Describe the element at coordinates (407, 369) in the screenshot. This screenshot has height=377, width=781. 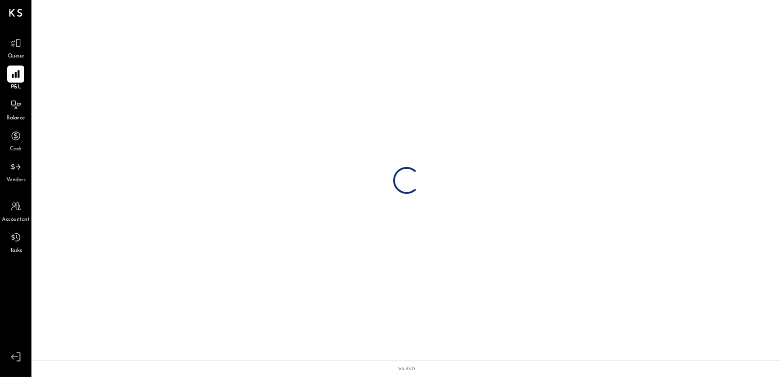
I see `div: v 4.33.0` at that location.